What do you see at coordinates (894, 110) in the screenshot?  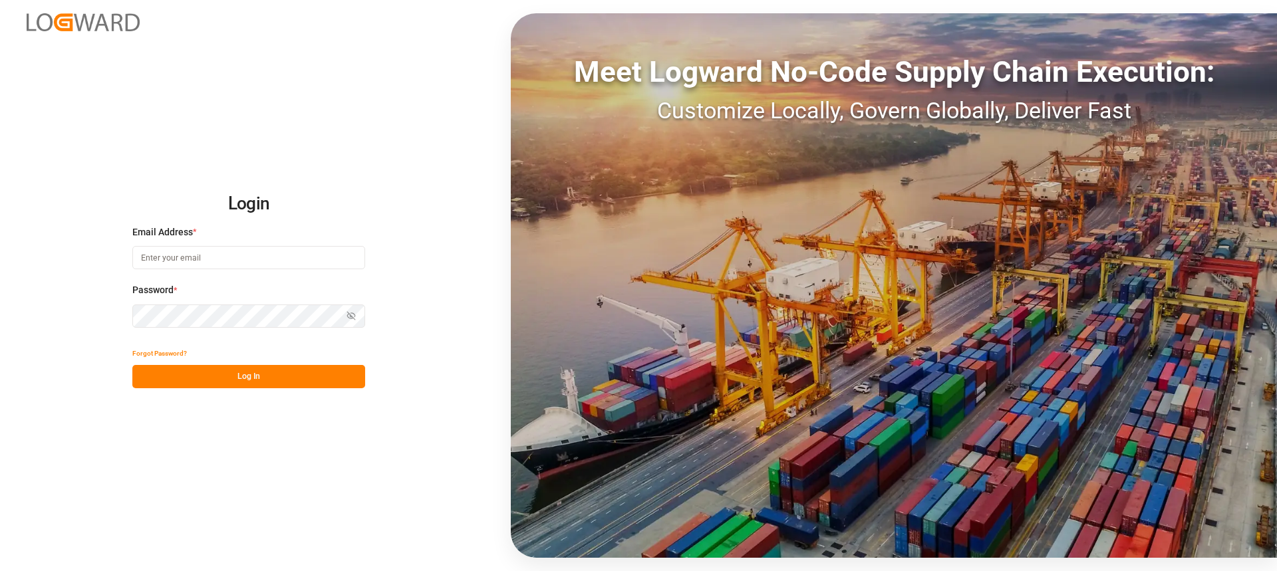 I see `div: Customize Locally, Govern Globally, Deliver Fast` at bounding box center [894, 110].